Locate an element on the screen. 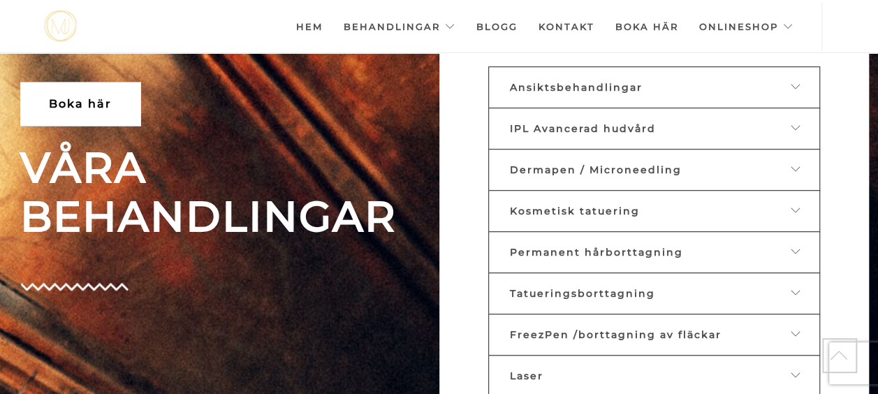  span: VÅRA is located at coordinates (224, 168).